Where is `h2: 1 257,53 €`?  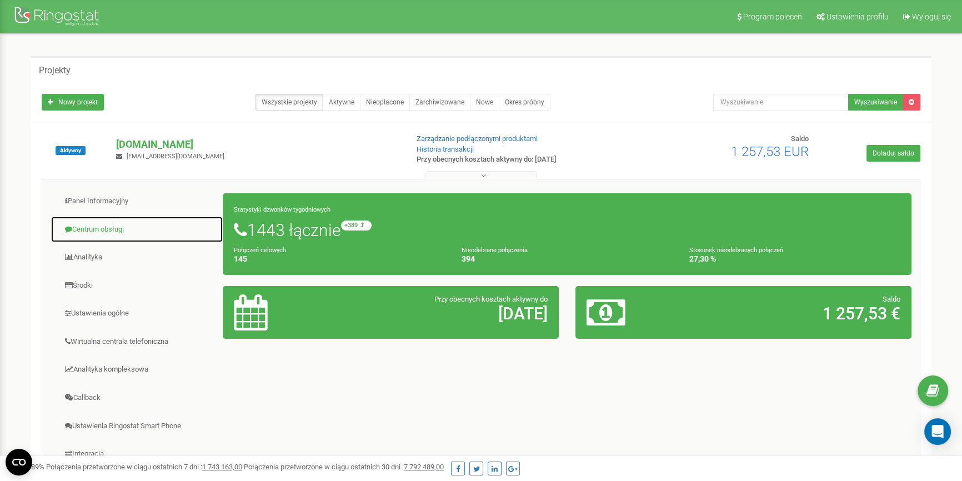
h2: 1 257,53 € is located at coordinates (798, 313).